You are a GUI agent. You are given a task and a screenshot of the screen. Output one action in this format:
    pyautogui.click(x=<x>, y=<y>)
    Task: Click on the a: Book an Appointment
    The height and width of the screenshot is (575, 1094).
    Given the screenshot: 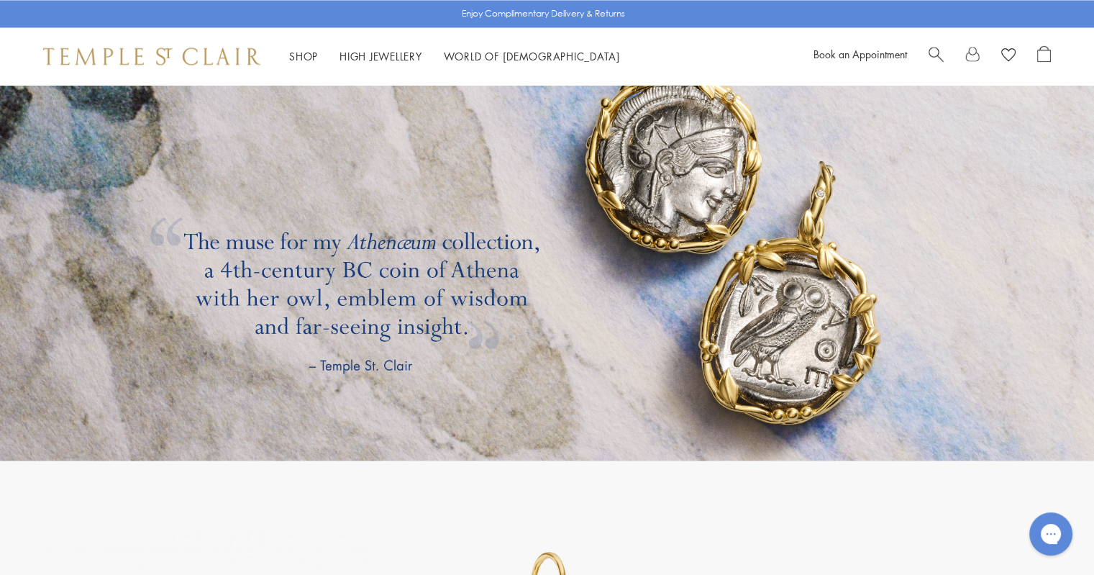 What is the action you would take?
    pyautogui.click(x=860, y=54)
    